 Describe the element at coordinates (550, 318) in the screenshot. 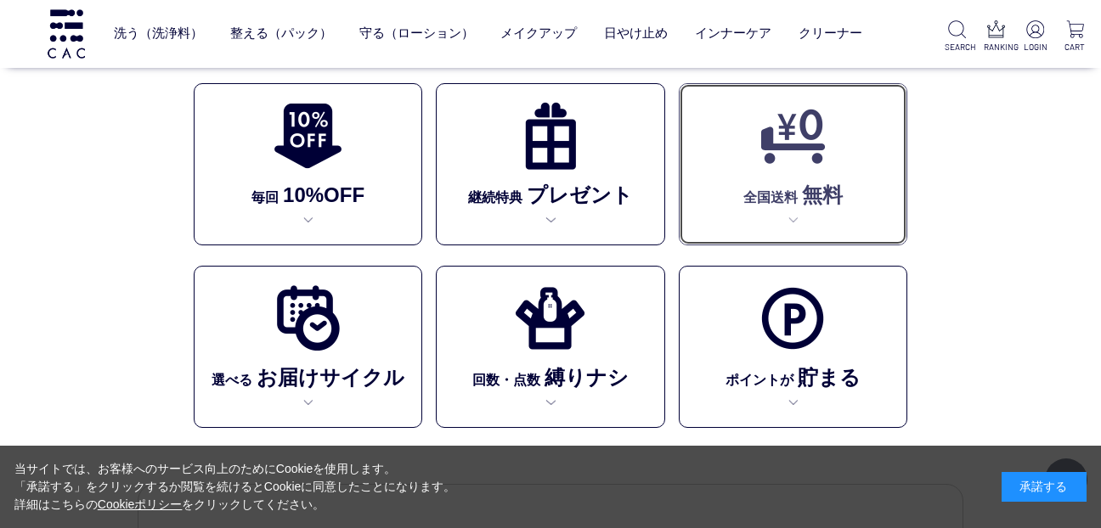

I see `img: 回数・点数縛りナシ` at that location.